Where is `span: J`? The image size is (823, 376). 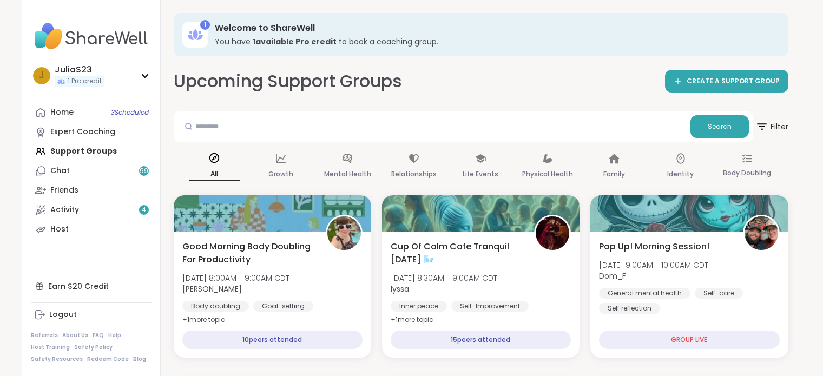
span: J is located at coordinates (41, 76).